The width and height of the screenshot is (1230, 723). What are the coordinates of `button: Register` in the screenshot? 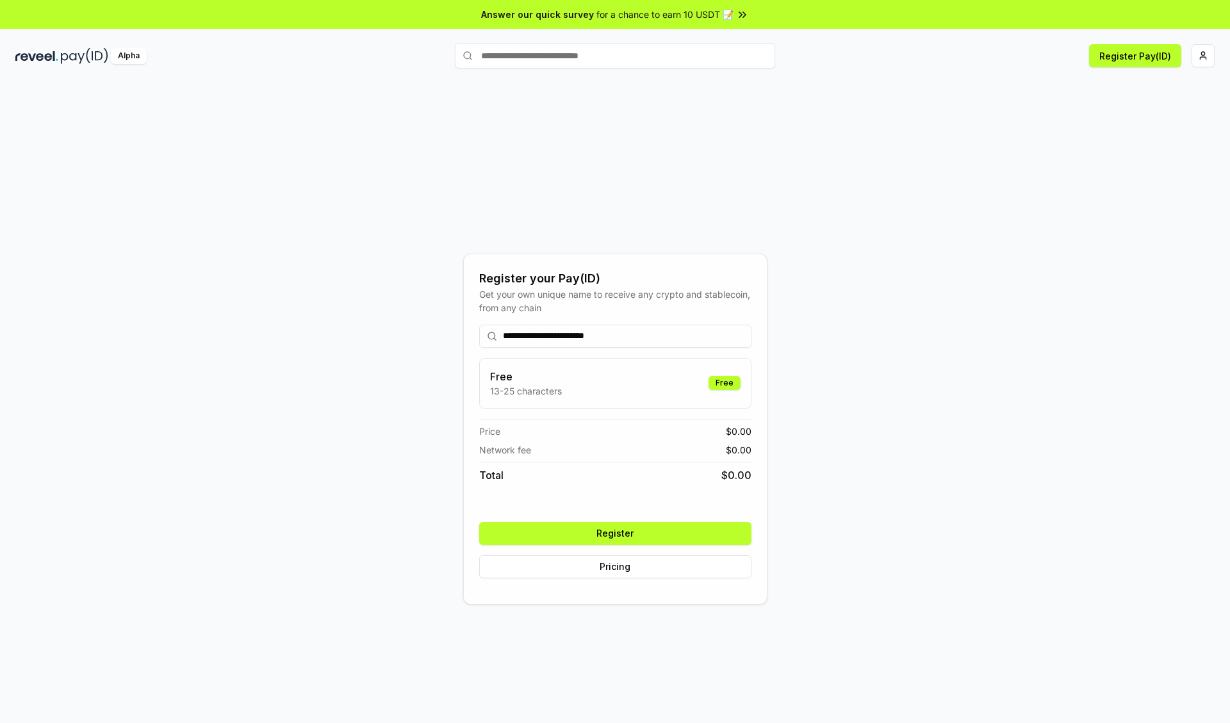 It's located at (615, 534).